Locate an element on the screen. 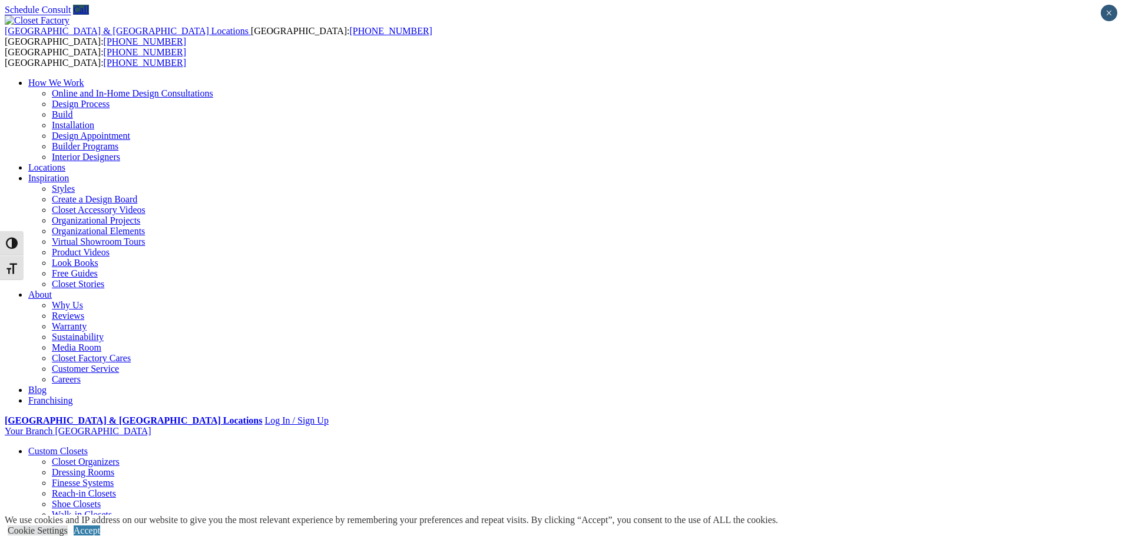 Image resolution: width=1122 pixels, height=536 pixels. a: Styles is located at coordinates (63, 188).